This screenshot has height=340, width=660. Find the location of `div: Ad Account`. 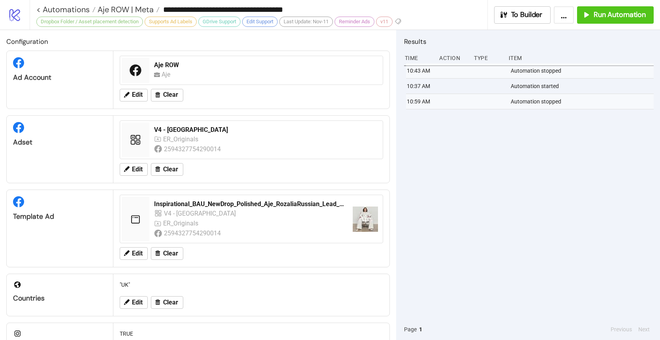

div: Ad Account is located at coordinates (60, 77).